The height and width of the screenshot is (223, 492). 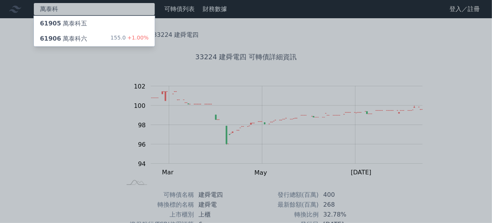 What do you see at coordinates (63, 24) in the screenshot?
I see `div: 萬泰科五` at bounding box center [63, 24].